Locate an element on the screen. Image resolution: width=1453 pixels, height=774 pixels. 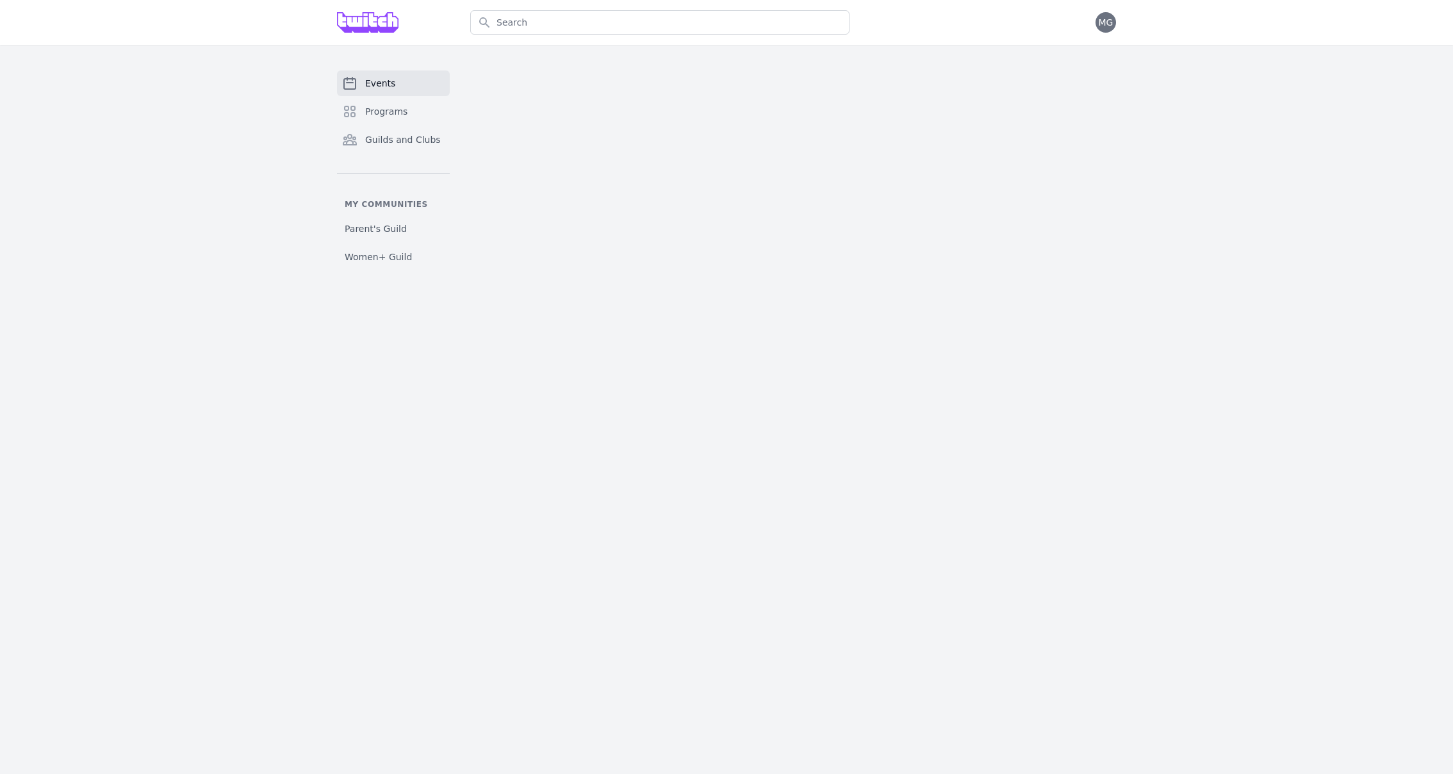
a: Guilds and Clubs is located at coordinates (393, 140).